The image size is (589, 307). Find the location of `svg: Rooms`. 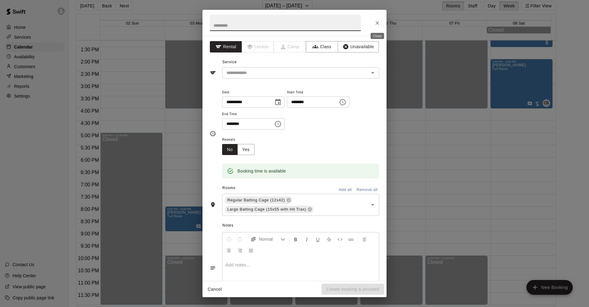

svg: Rooms is located at coordinates (213, 205).